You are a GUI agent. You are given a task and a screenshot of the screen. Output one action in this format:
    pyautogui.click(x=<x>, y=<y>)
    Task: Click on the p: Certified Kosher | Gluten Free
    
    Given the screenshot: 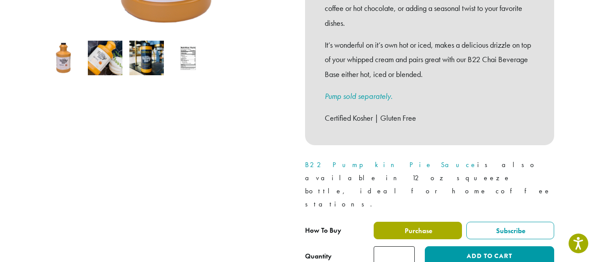 What is the action you would take?
    pyautogui.click(x=429, y=118)
    